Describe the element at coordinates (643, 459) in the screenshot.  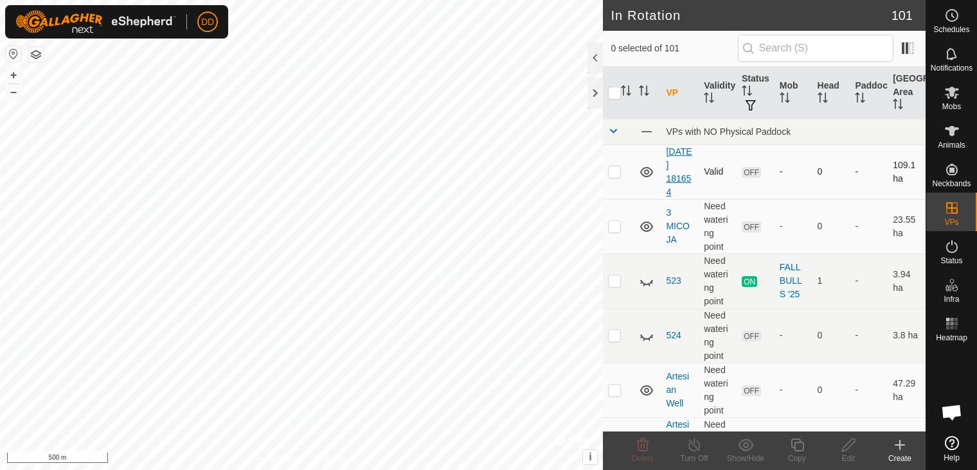
I see `span: Delete` at that location.